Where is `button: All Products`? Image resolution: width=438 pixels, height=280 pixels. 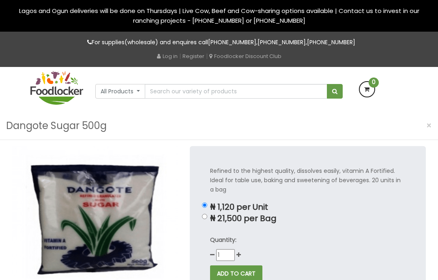
button: All Products is located at coordinates (120, 91).